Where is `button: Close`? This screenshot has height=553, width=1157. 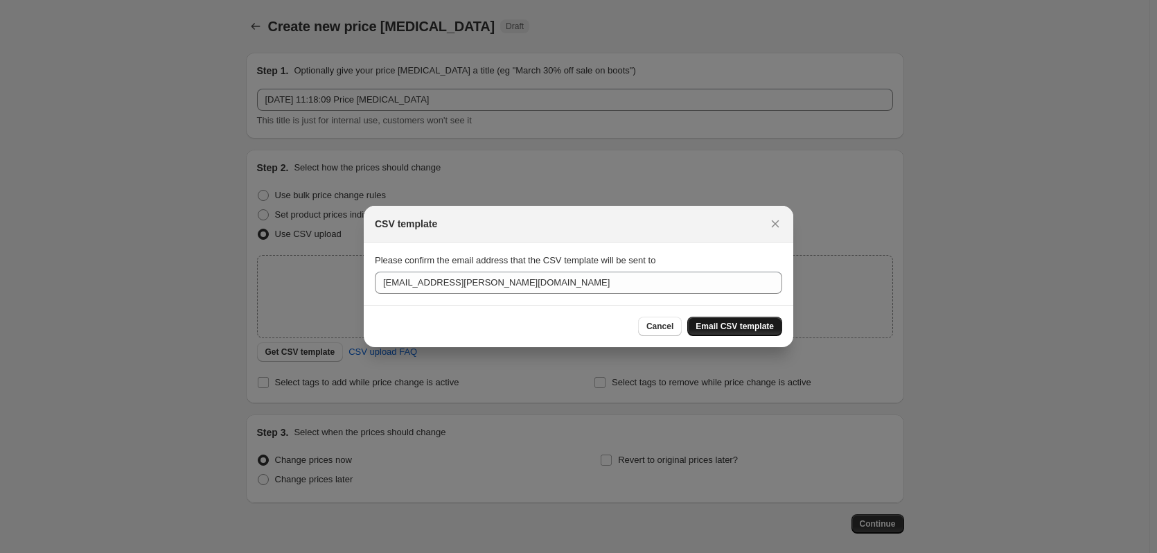 button: Close is located at coordinates (775, 224).